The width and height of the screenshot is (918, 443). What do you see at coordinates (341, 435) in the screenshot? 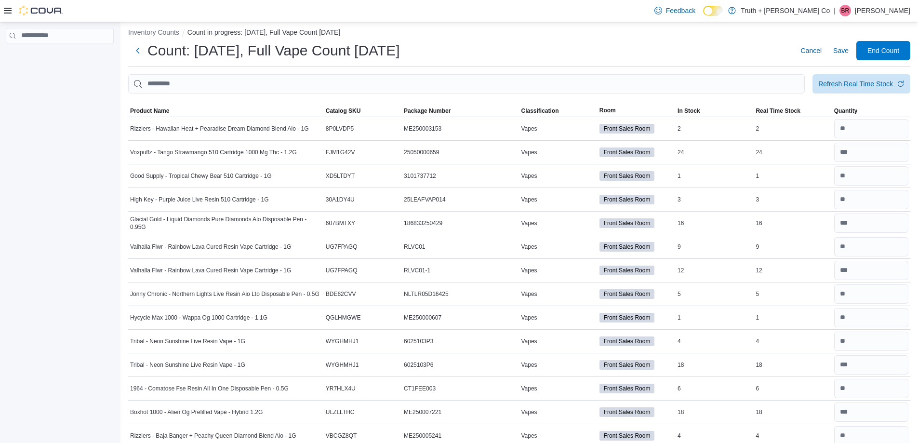
I see `span: VBCGZ8QT` at bounding box center [341, 435].